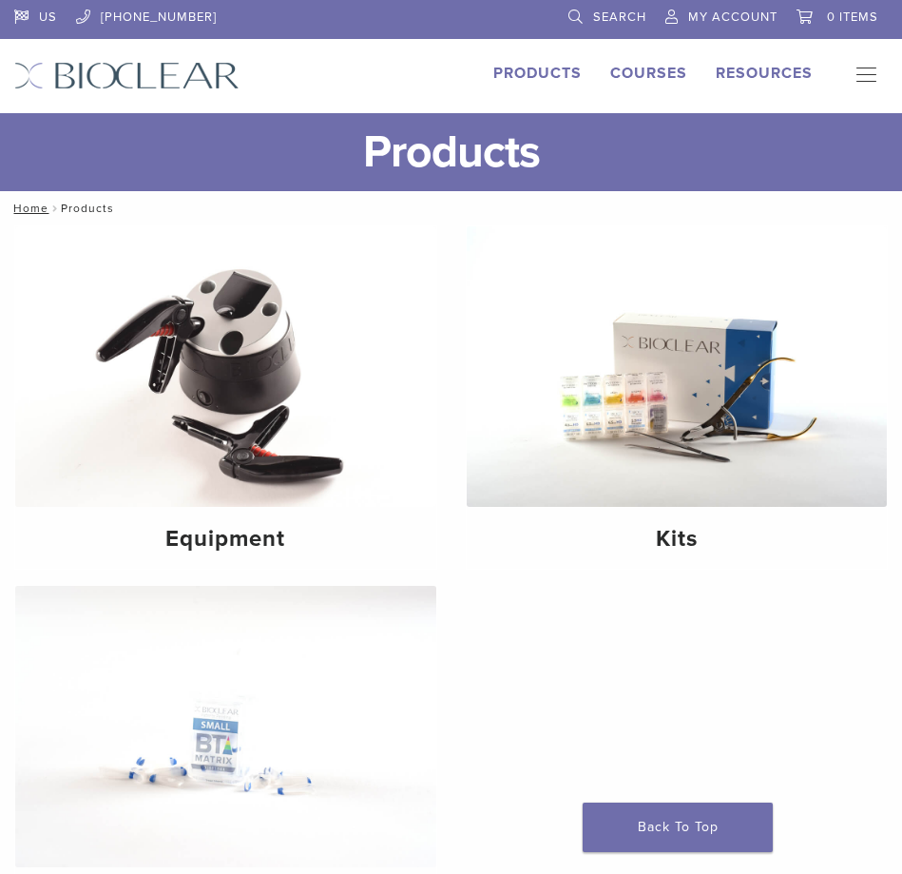 The image size is (902, 874). What do you see at coordinates (677, 366) in the screenshot?
I see `img: Kits` at bounding box center [677, 366].